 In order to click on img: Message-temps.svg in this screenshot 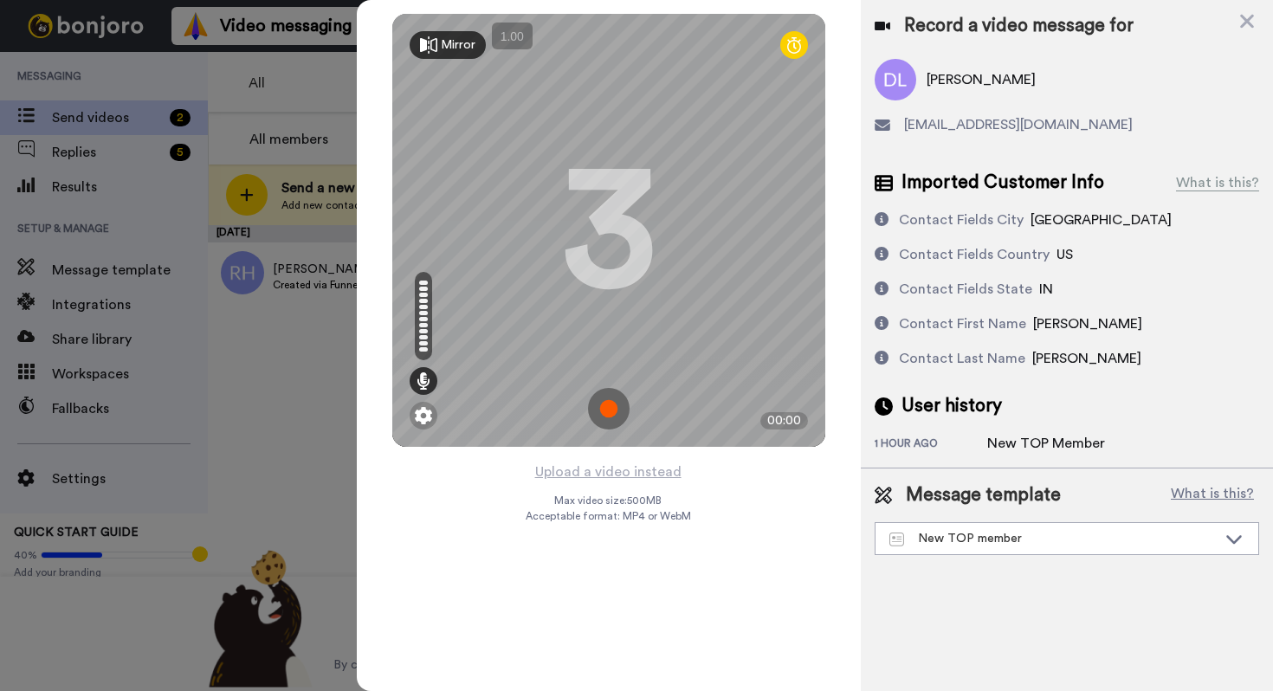, I will do `click(896, 539)`.